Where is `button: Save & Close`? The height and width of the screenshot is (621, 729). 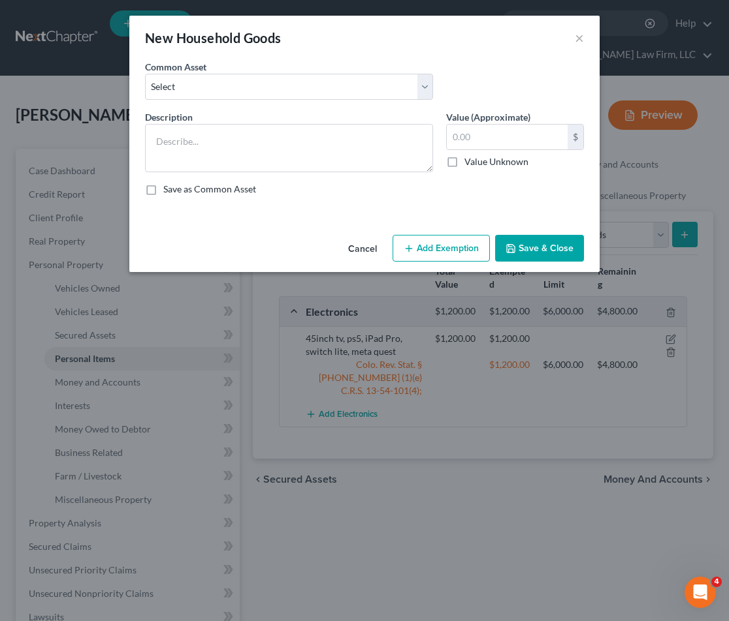
button: Save & Close is located at coordinates (539, 249).